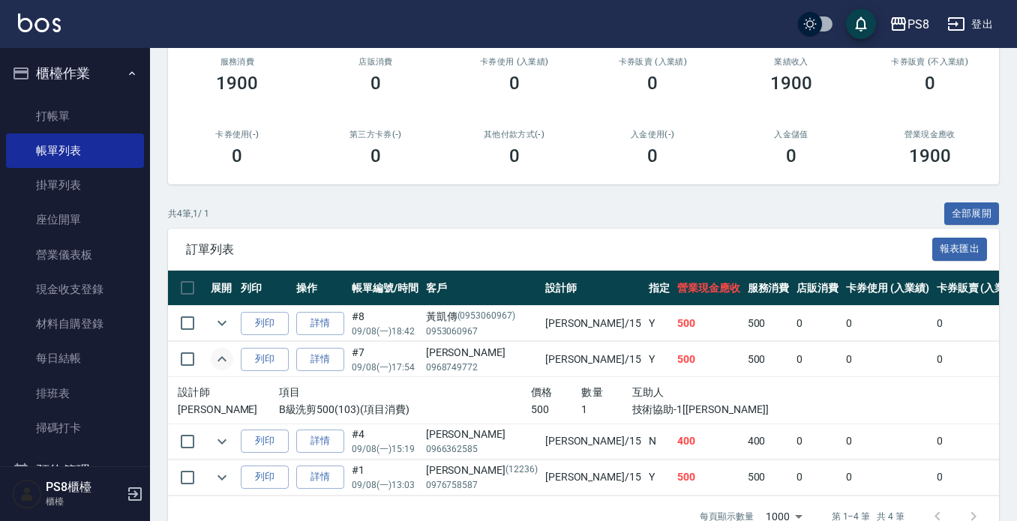 The width and height of the screenshot is (1017, 521). What do you see at coordinates (75, 185) in the screenshot?
I see `a: 掛單列表` at bounding box center [75, 185].